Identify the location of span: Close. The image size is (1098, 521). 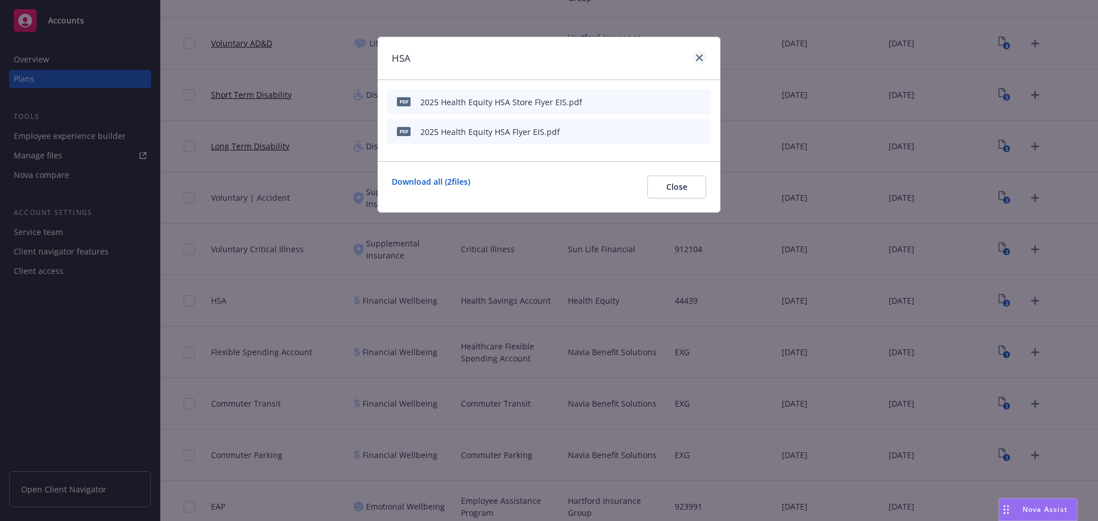
(677, 186).